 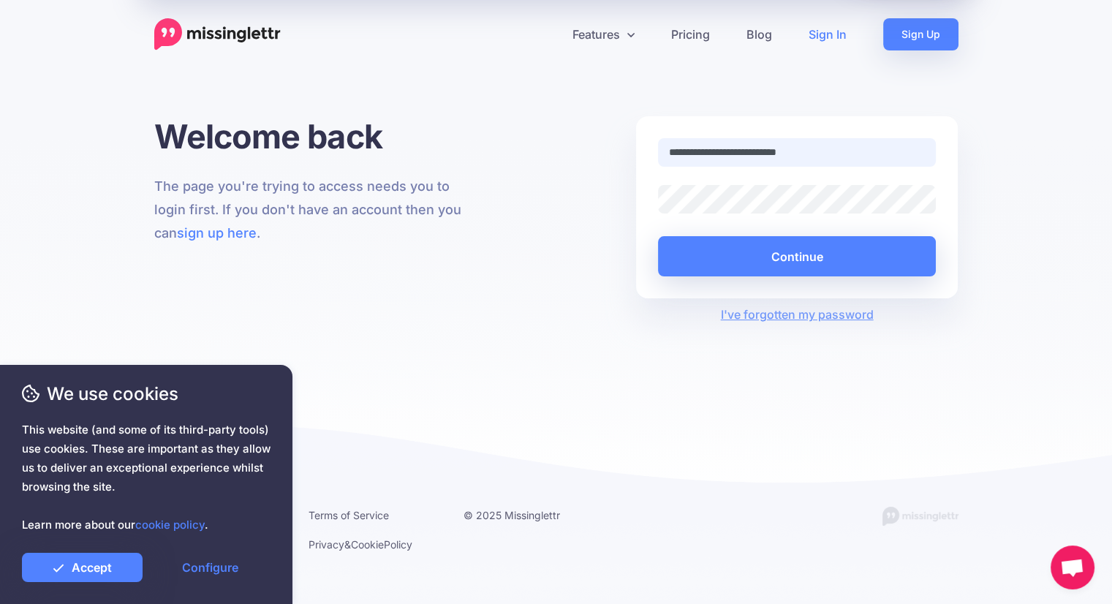 What do you see at coordinates (797, 256) in the screenshot?
I see `button: Continue` at bounding box center [797, 256].